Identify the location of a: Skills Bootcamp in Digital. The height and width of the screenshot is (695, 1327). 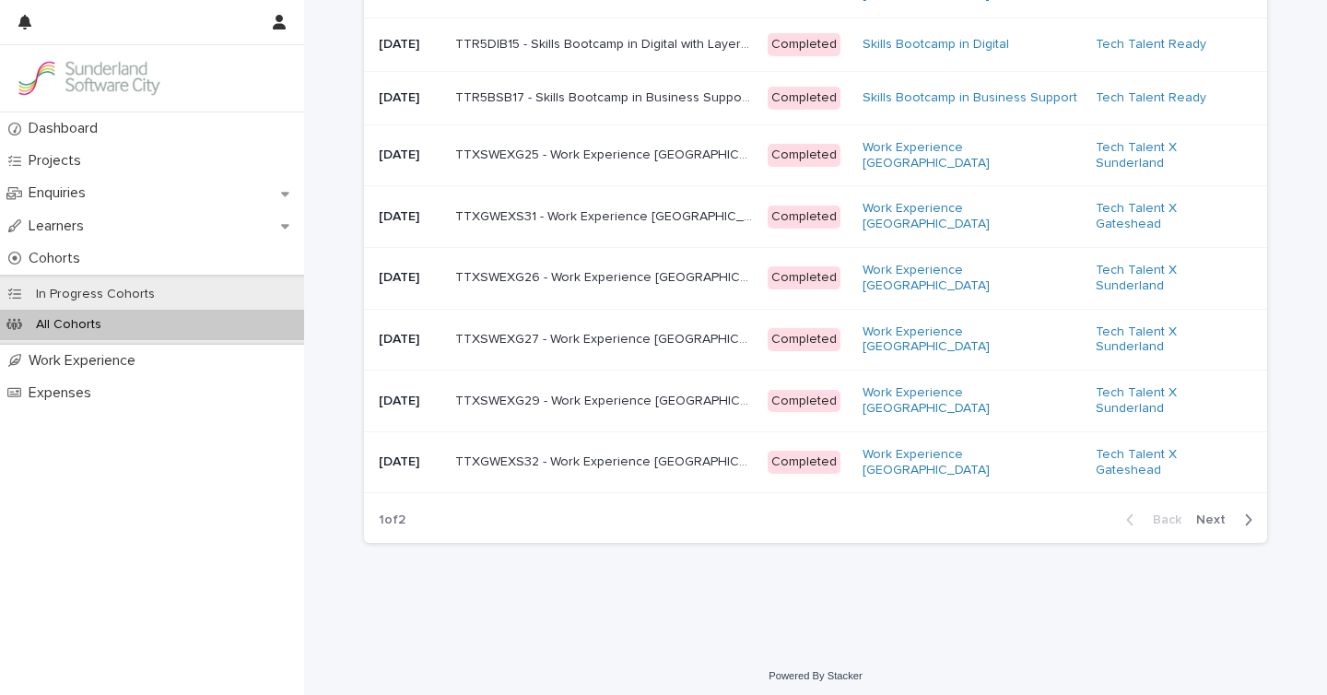
(935, 44).